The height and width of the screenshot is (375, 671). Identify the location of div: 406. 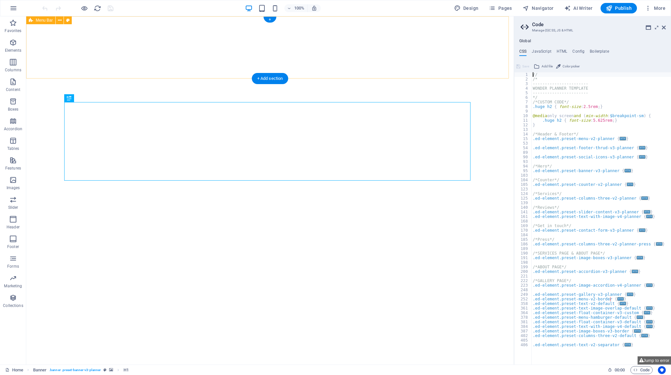
(523, 345).